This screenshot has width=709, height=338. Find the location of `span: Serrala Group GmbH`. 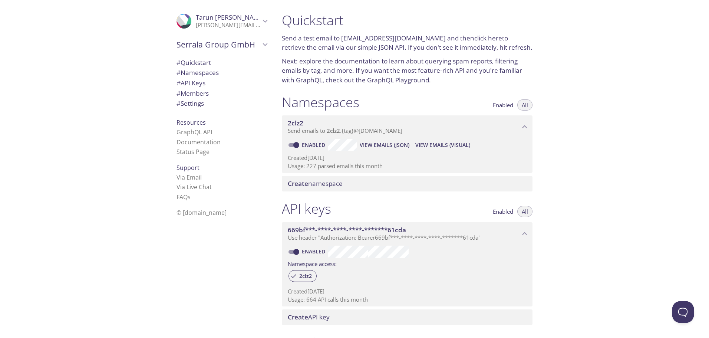

span: Serrala Group GmbH is located at coordinates (218, 45).